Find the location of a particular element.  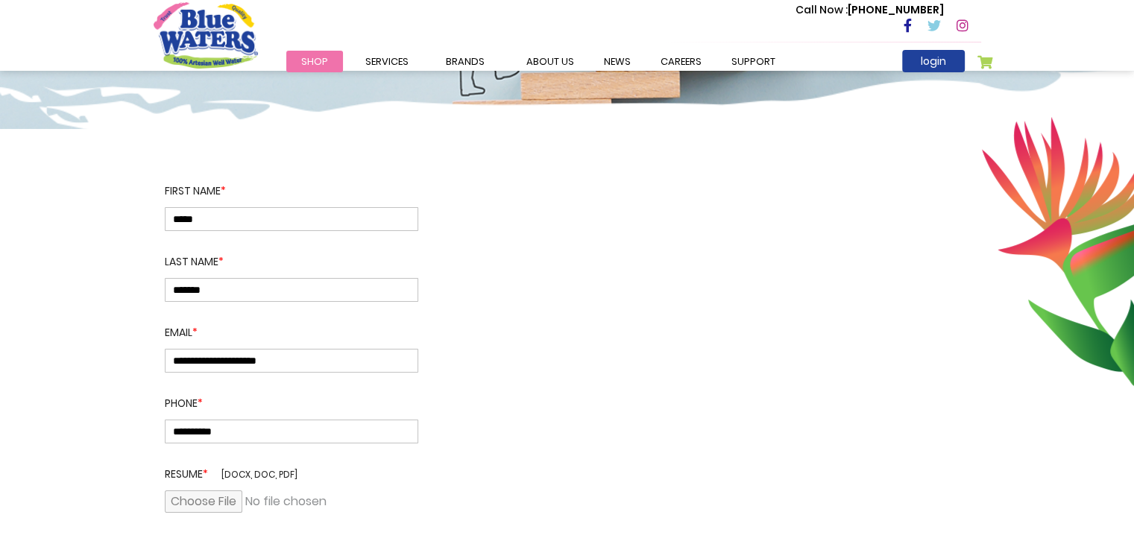

label: Phone is located at coordinates (292, 396).